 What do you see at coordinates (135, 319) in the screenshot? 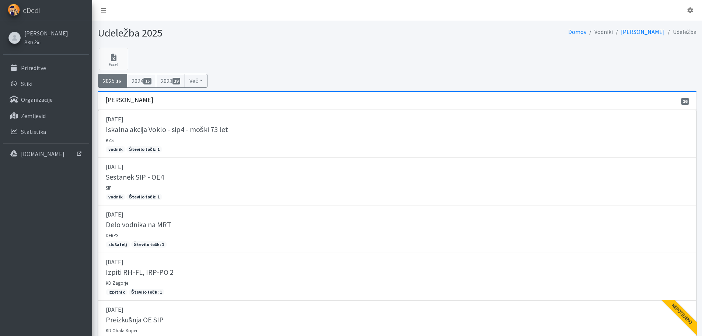
I see `h5: Preizkušnja OE SIP` at bounding box center [135, 319].